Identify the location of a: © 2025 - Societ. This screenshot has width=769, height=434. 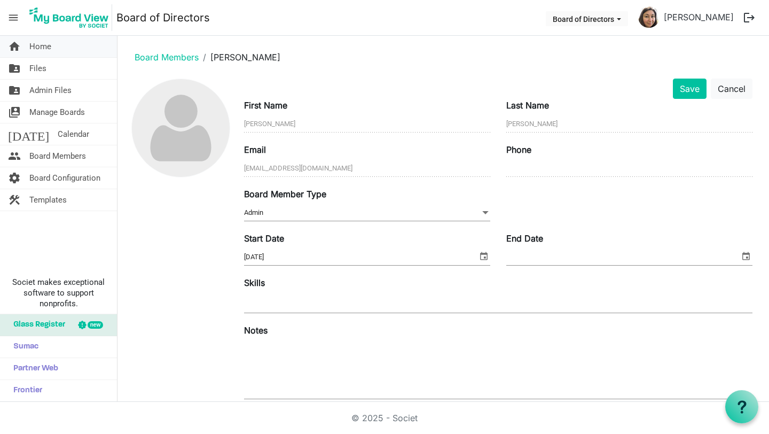
(384, 418).